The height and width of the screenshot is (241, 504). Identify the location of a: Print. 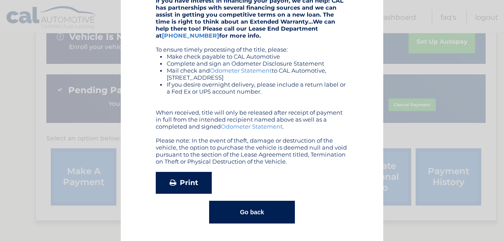
(184, 183).